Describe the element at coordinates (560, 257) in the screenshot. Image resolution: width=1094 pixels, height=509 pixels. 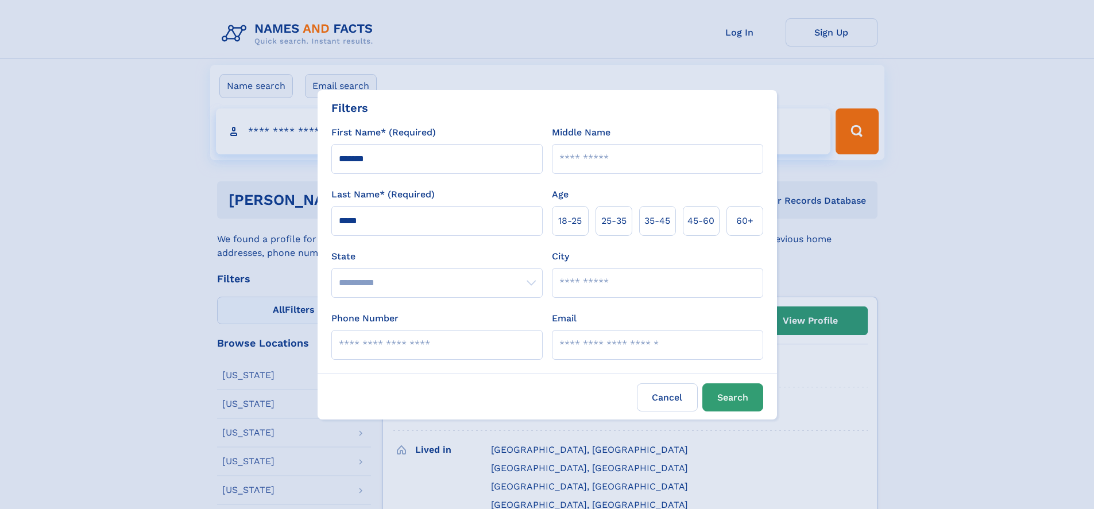
I see `label: City` at that location.